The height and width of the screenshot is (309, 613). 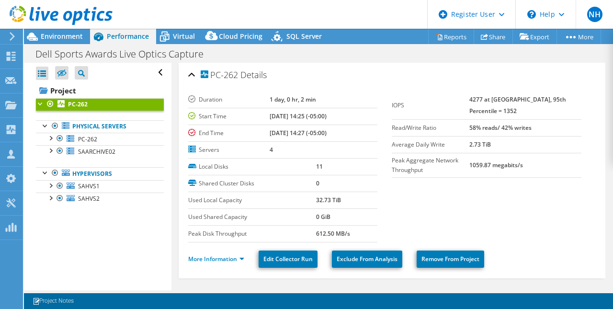 What do you see at coordinates (595, 14) in the screenshot?
I see `span: NH` at bounding box center [595, 14].